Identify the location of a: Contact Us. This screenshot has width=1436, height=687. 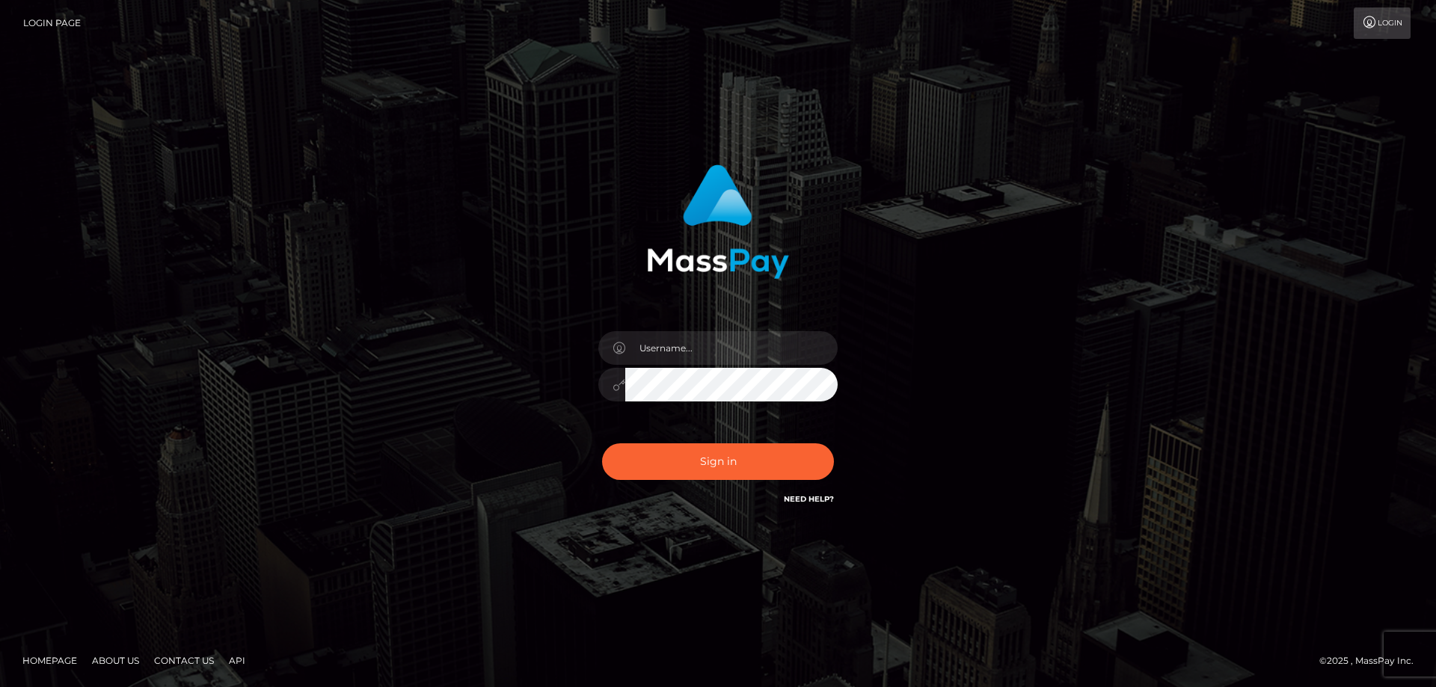
(184, 660).